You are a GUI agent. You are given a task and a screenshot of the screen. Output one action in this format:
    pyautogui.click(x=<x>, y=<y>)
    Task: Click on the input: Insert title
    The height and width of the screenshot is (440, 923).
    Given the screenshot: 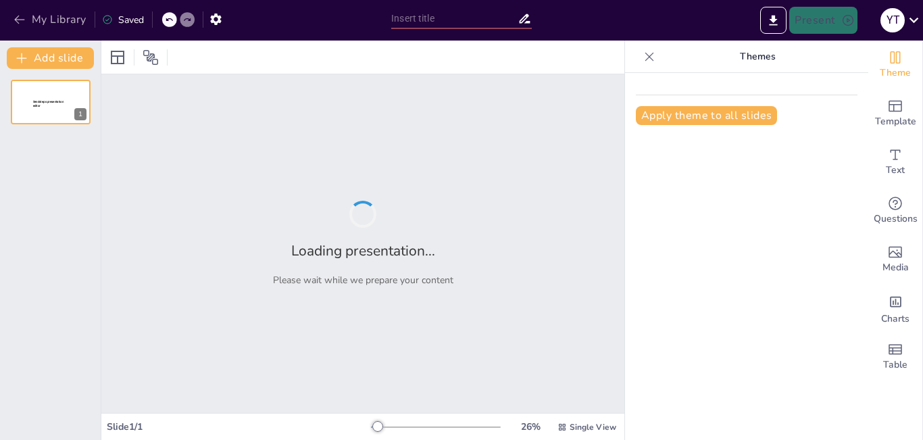 What is the action you would take?
    pyautogui.click(x=454, y=18)
    